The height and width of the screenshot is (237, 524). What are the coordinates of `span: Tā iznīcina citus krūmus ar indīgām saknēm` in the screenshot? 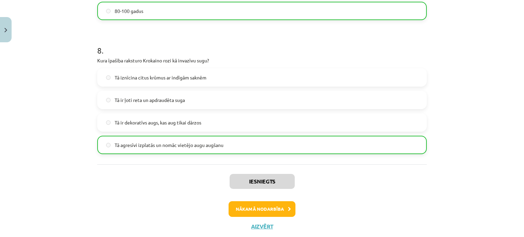 It's located at (160, 77).